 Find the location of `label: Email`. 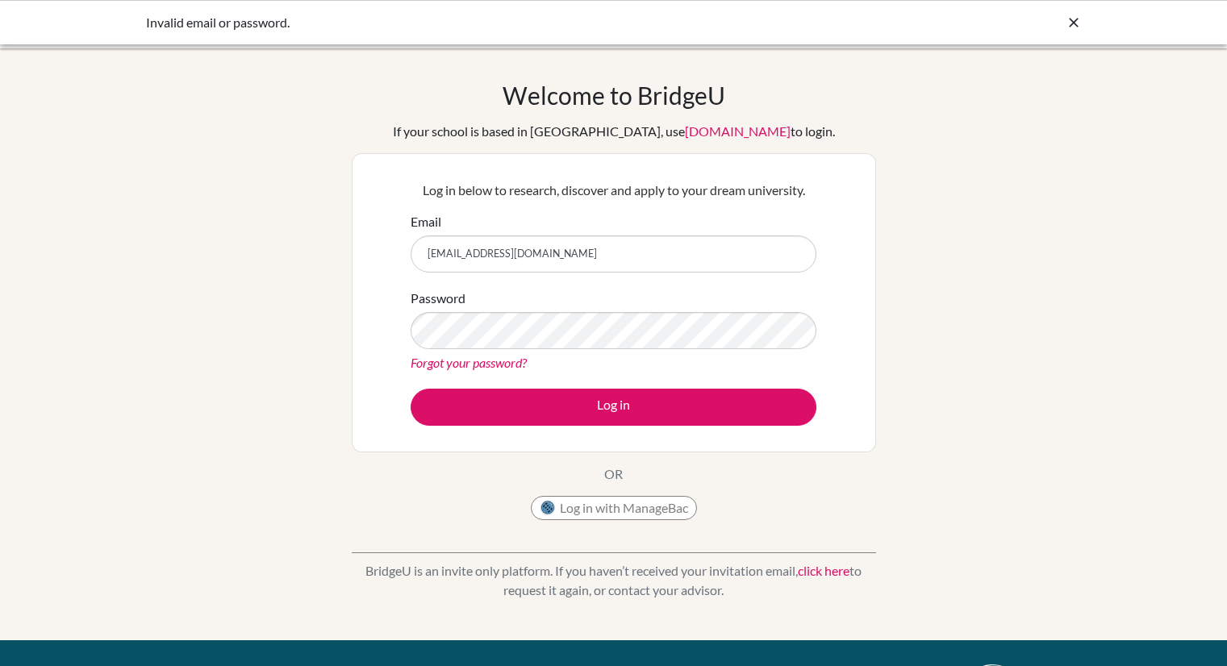

label: Email is located at coordinates (426, 222).